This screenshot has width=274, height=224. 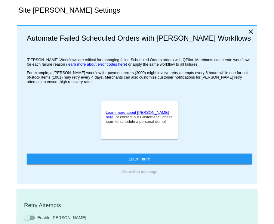 What do you see at coordinates (139, 119) in the screenshot?
I see `span: , or contact our Customer Success team to schedule a personal demo!` at bounding box center [139, 119].